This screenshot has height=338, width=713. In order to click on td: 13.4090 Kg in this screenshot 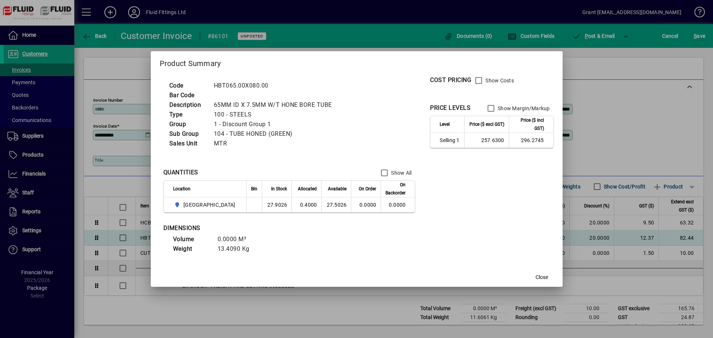, I will do `click(236, 249)`.